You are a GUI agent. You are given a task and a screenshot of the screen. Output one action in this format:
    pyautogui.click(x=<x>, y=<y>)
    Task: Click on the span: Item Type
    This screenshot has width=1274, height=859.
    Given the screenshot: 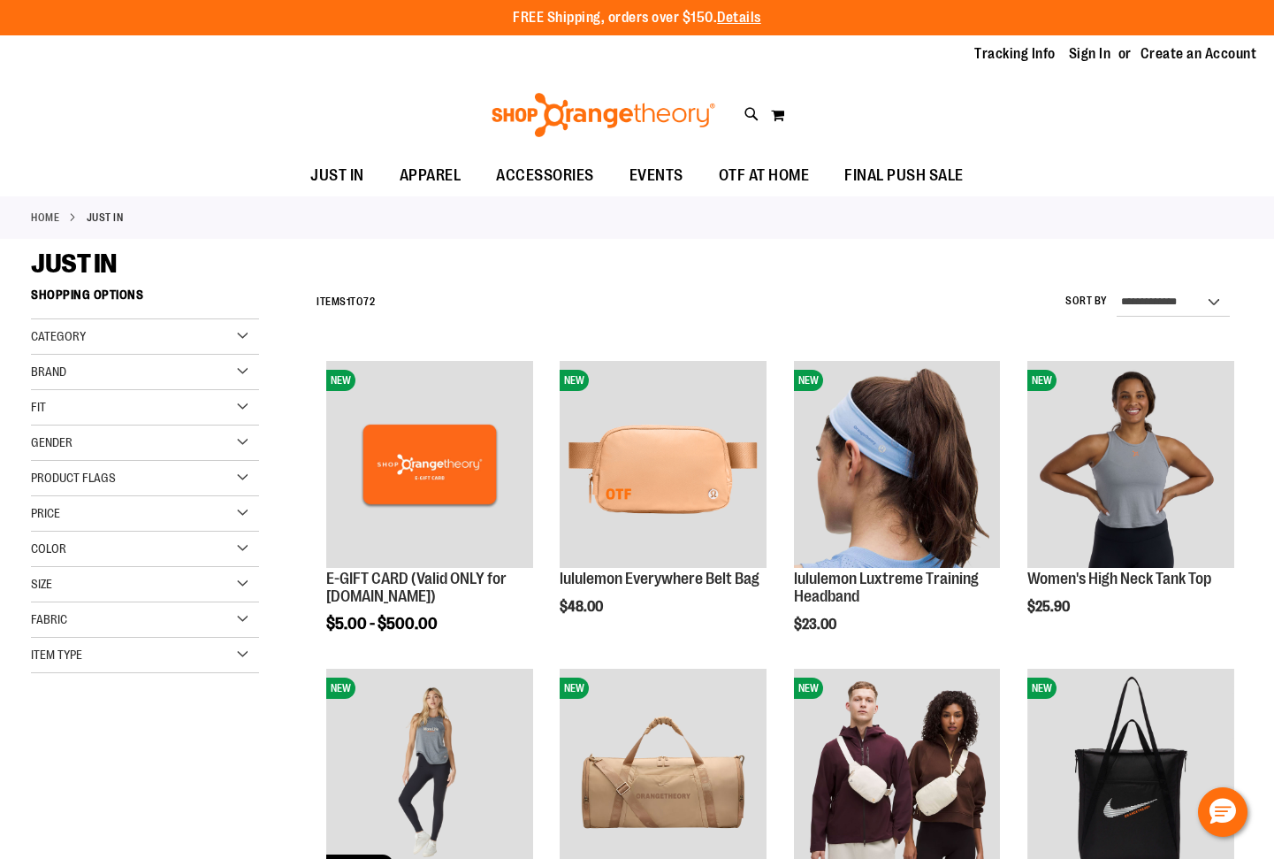 What is the action you would take?
    pyautogui.click(x=57, y=654)
    